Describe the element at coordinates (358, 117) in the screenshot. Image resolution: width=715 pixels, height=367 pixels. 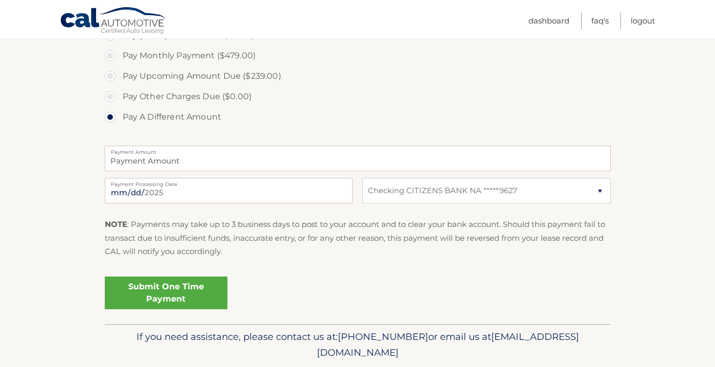
I see `label: Pay A Different Amount` at that location.